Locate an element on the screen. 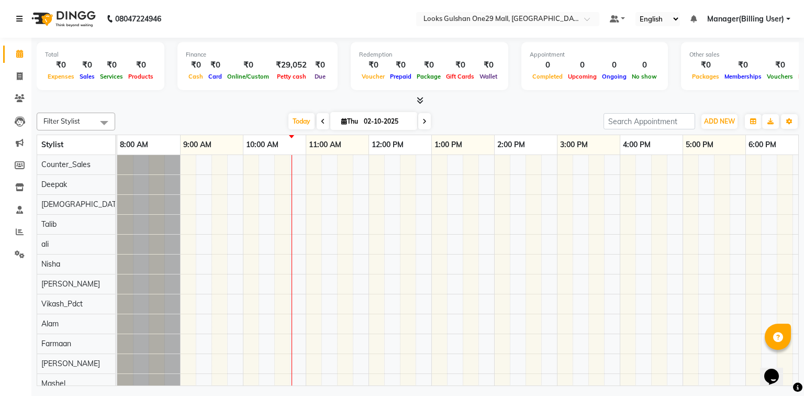  span: Talib is located at coordinates (49, 224).